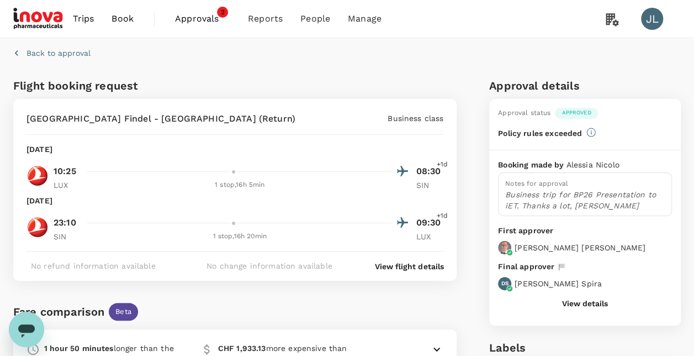  Describe the element at coordinates (242, 348) in the screenshot. I see `b: CHF 1,933.13` at that location.